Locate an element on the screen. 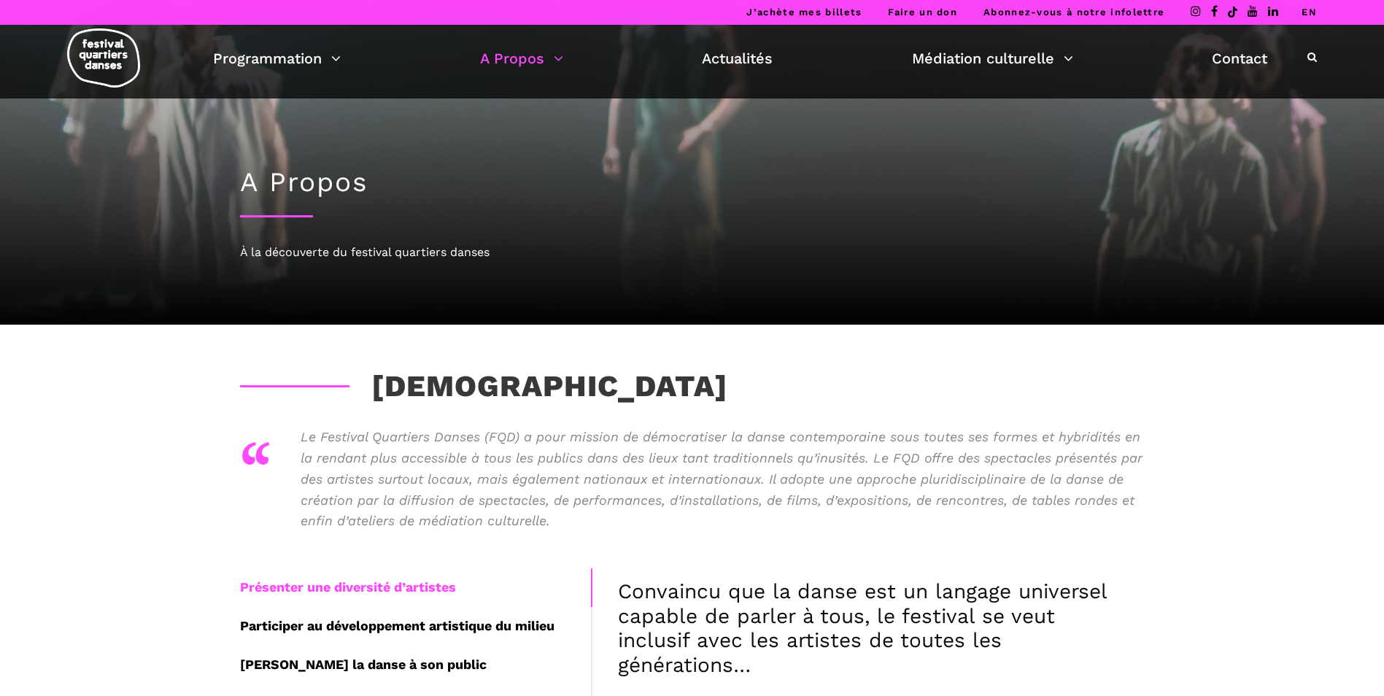 The image size is (1384, 696). div: Participer au développement artistique du milieu is located at coordinates (415, 626).